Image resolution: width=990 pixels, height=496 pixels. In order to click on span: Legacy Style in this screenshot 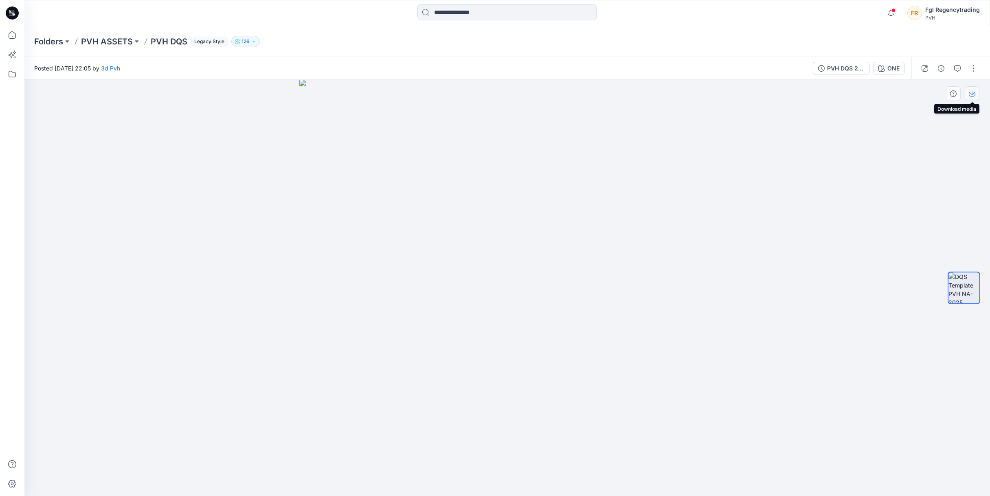, I will do `click(209, 42)`.